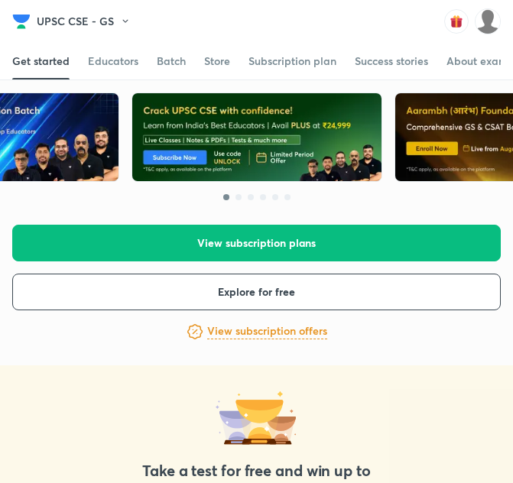  I want to click on div: Store, so click(217, 61).